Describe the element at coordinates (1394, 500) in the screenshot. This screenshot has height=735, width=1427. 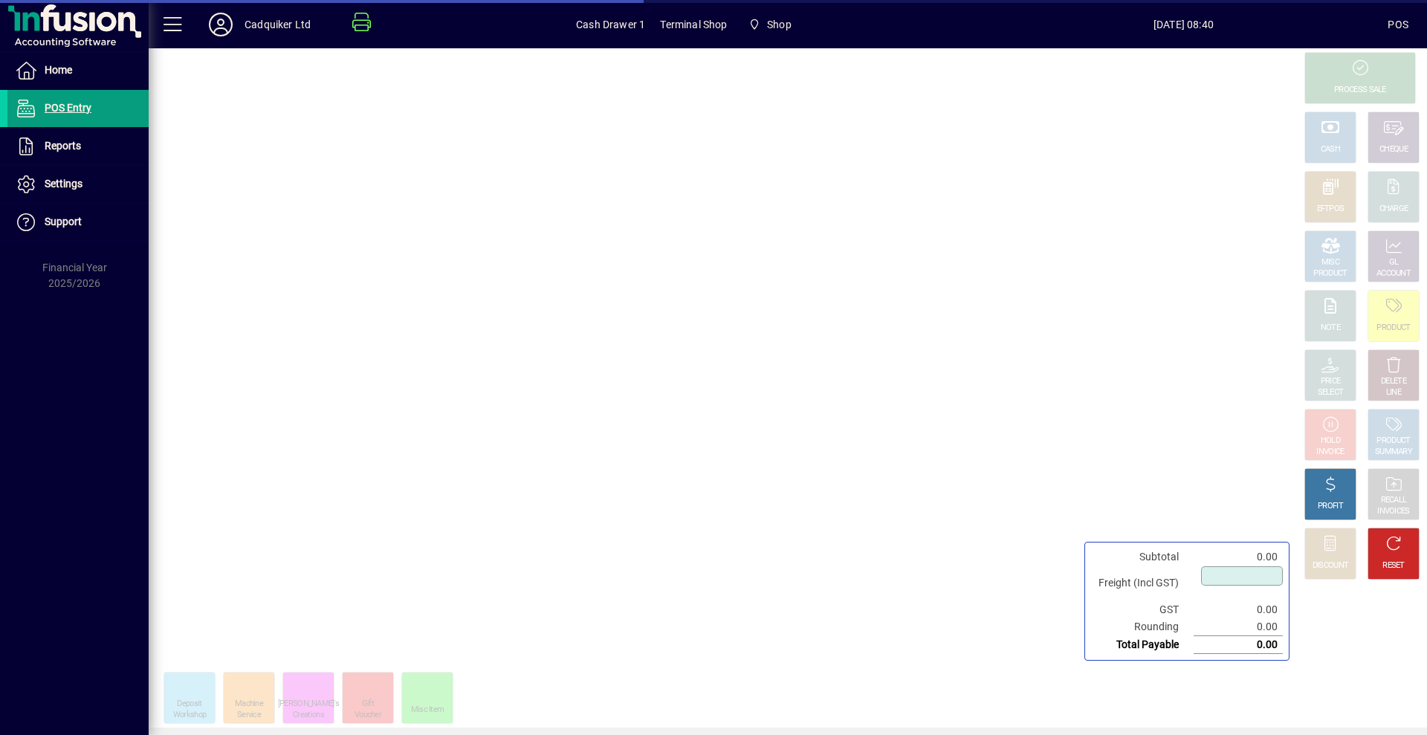
I see `div: RECALL` at that location.